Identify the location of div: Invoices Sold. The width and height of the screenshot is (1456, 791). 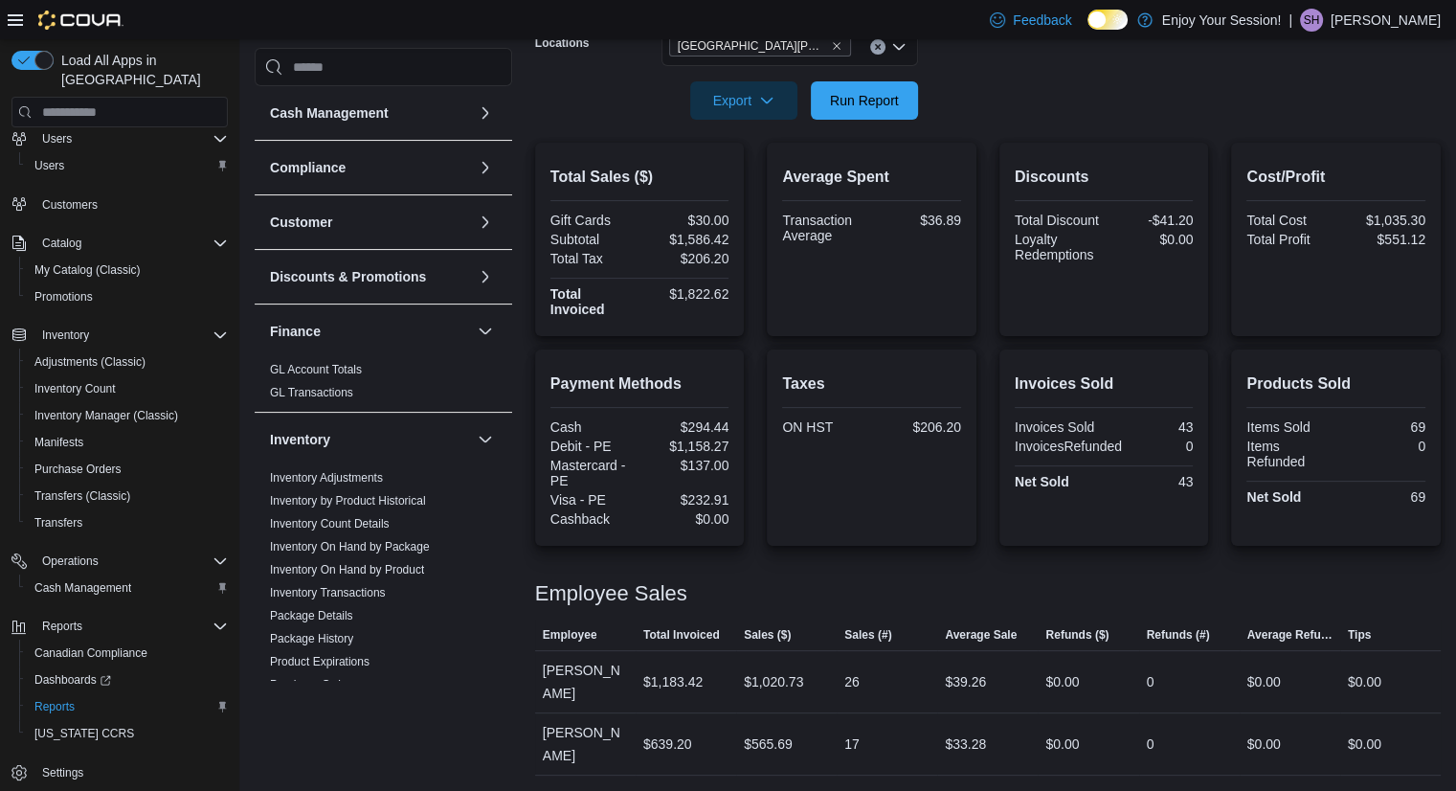
(1057, 427).